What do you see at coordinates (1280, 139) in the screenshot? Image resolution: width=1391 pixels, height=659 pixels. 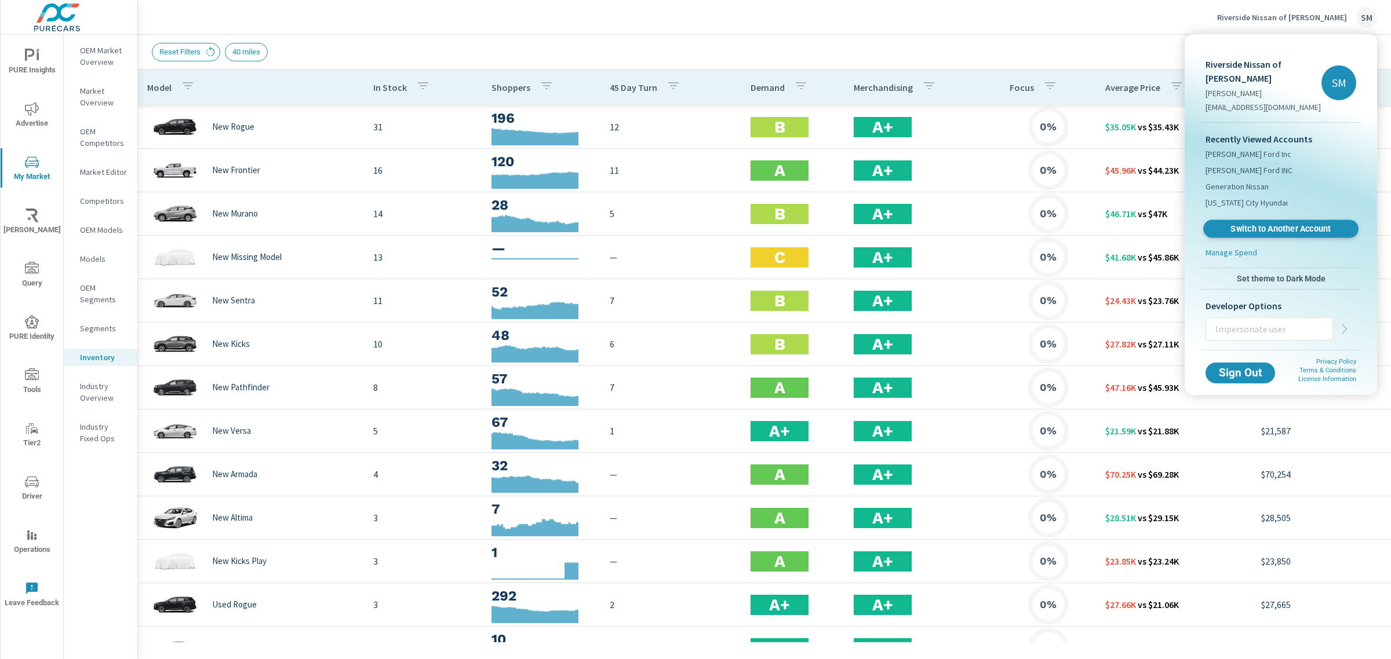 I see `p: Recently Viewed Accounts` at bounding box center [1280, 139].